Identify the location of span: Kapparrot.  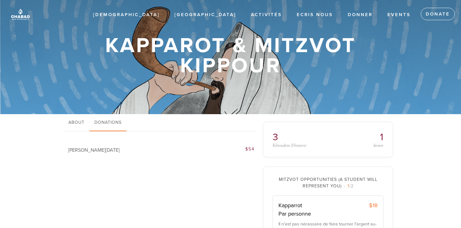
(290, 205).